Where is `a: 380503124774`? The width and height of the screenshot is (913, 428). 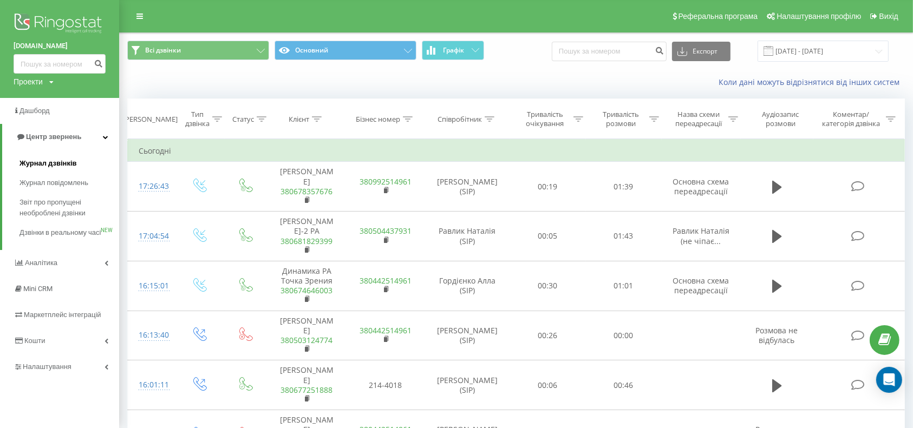 a: 380503124774 is located at coordinates (307, 340).